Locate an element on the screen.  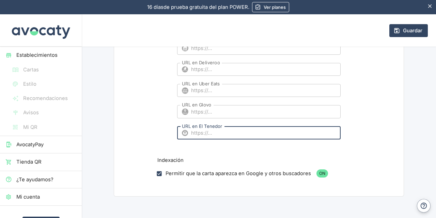
span: 16 días is located at coordinates (155, 7).